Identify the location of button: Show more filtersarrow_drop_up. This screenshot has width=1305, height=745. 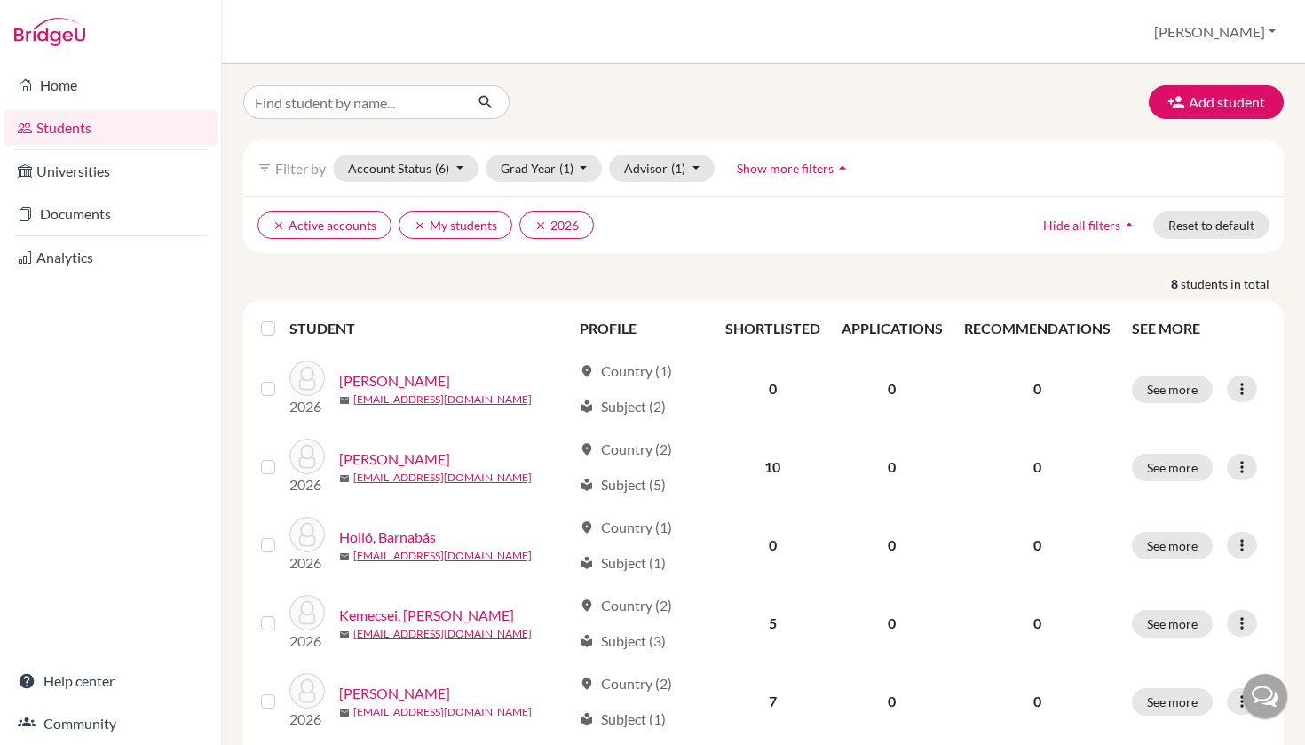
(794, 168).